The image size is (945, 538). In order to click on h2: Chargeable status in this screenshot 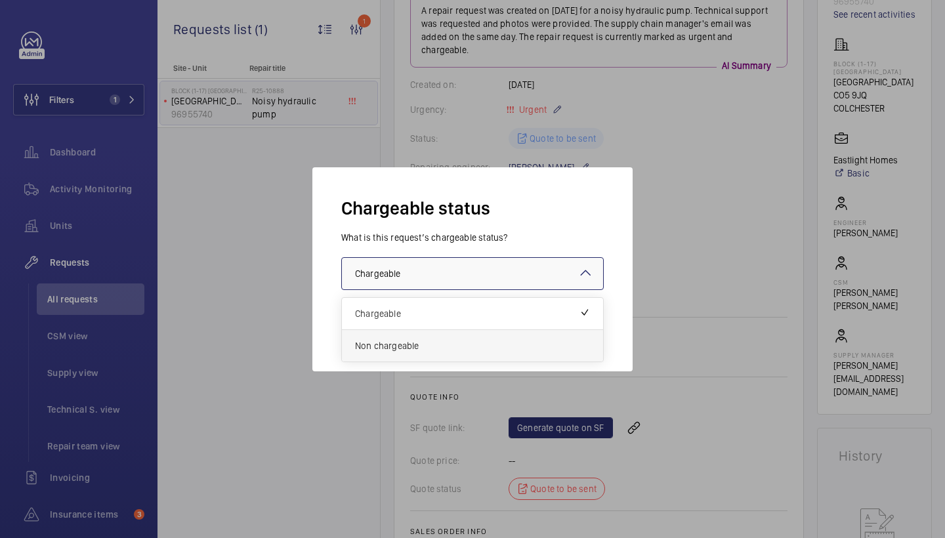, I will do `click(472, 208)`.